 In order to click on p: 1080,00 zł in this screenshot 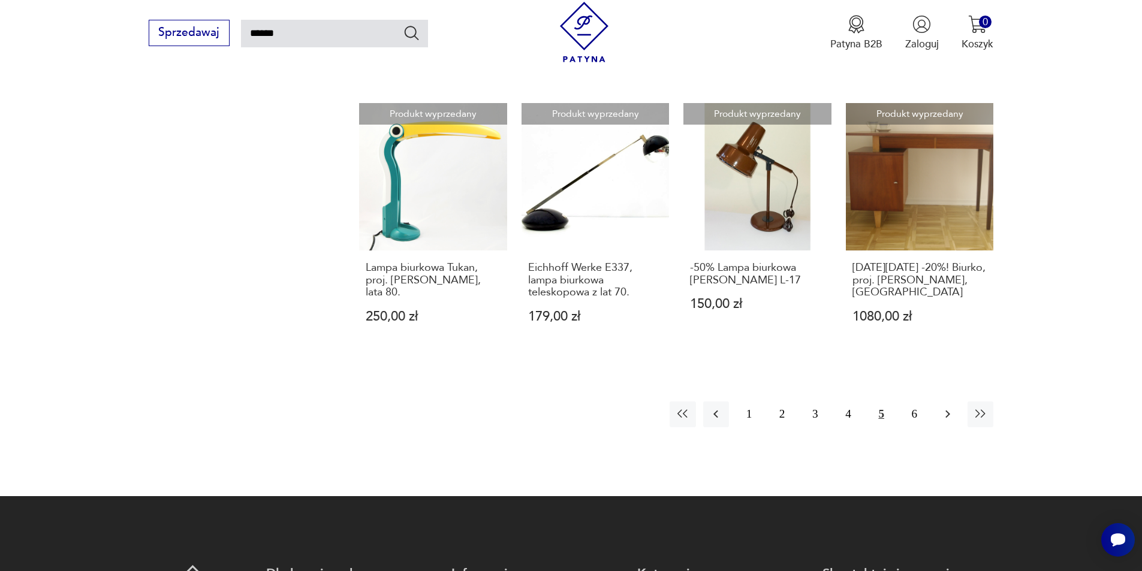, I will do `click(920, 317)`.